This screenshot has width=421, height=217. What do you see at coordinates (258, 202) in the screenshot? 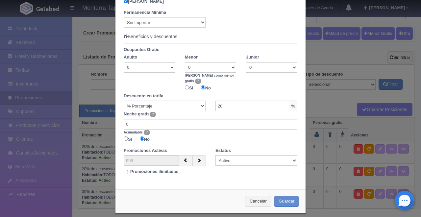
I see `button: Cancelar` at bounding box center [258, 202].